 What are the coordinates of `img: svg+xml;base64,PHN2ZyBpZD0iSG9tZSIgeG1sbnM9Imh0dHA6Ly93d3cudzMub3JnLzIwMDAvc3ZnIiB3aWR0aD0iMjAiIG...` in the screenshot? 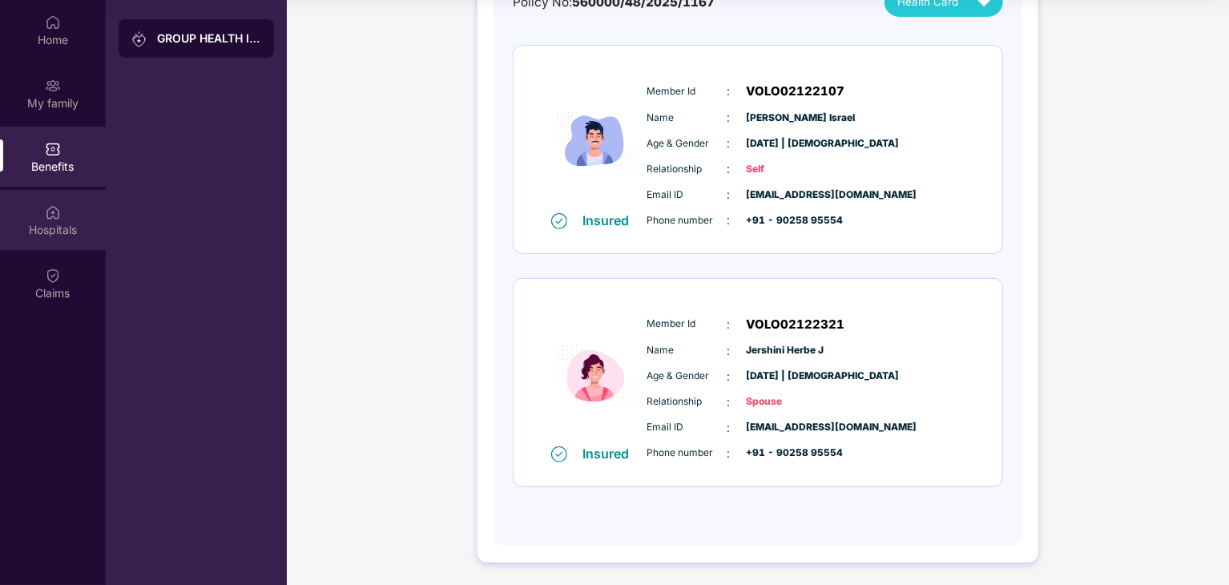 It's located at (53, 22).